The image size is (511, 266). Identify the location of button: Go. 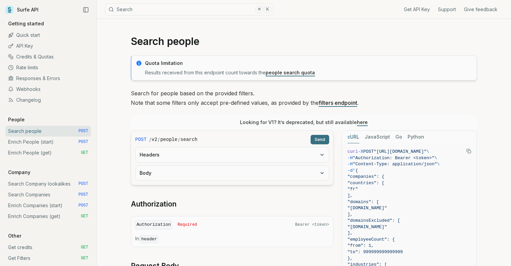
(399, 137).